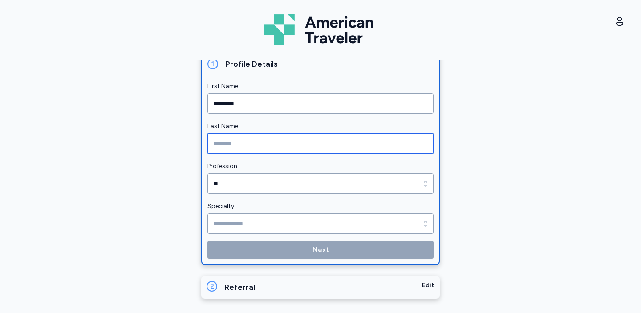 This screenshot has width=641, height=313. I want to click on label: First Name, so click(320, 86).